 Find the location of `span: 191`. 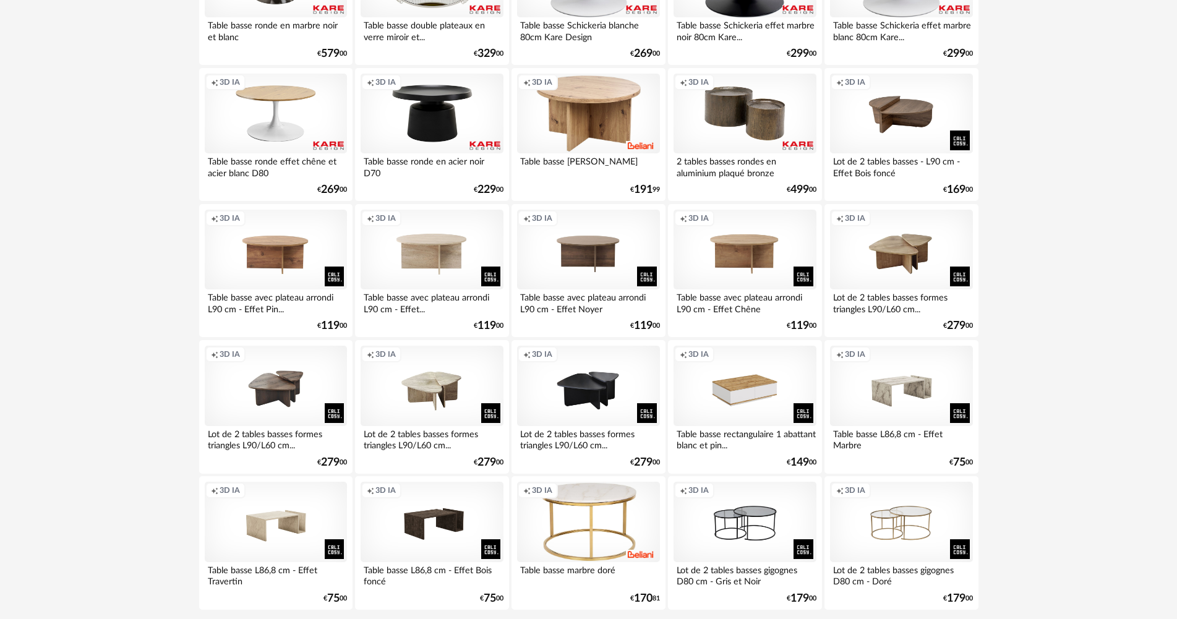

span: 191 is located at coordinates (643, 190).